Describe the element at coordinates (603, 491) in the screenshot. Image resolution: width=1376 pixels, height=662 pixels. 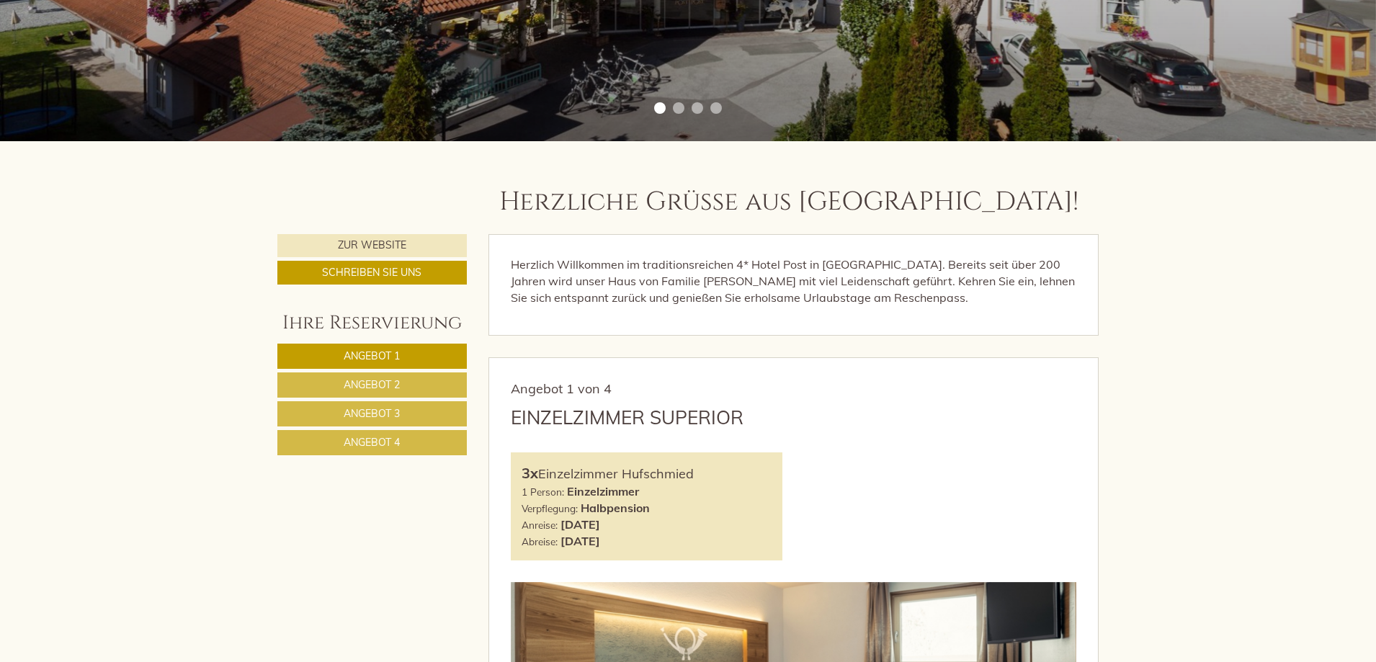
I see `b: Einzelzimmer` at that location.